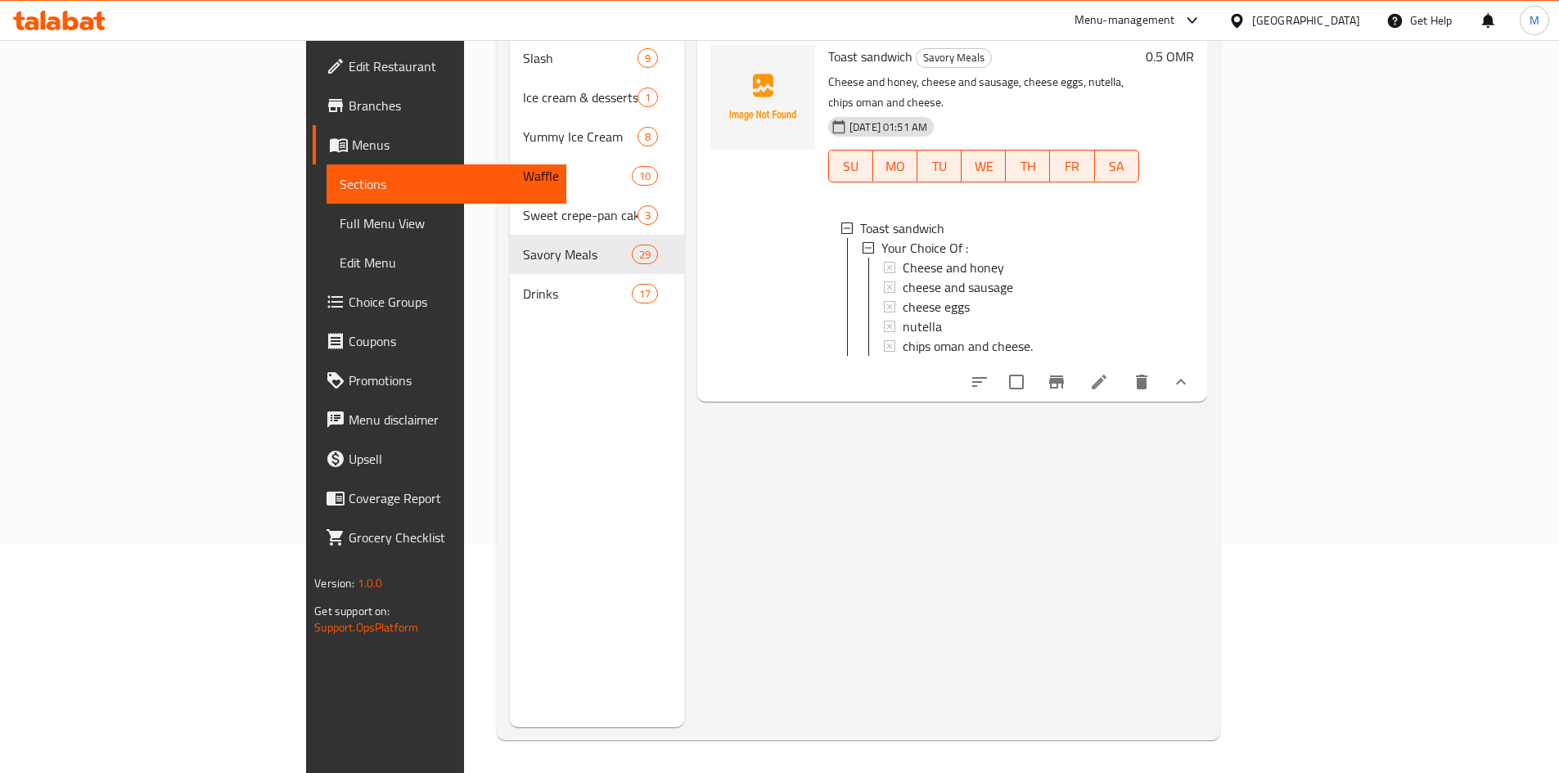 Image resolution: width=1559 pixels, height=773 pixels. What do you see at coordinates (1124, 20) in the screenshot?
I see `div: Menu-management` at bounding box center [1124, 20].